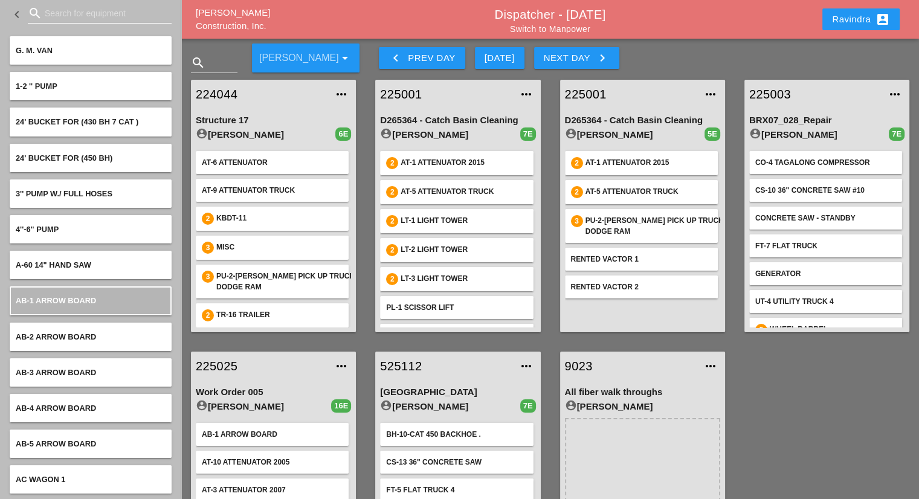 This screenshot has width=919, height=499. What do you see at coordinates (56, 372) in the screenshot?
I see `span: AB-3 Arrow Board` at bounding box center [56, 372].